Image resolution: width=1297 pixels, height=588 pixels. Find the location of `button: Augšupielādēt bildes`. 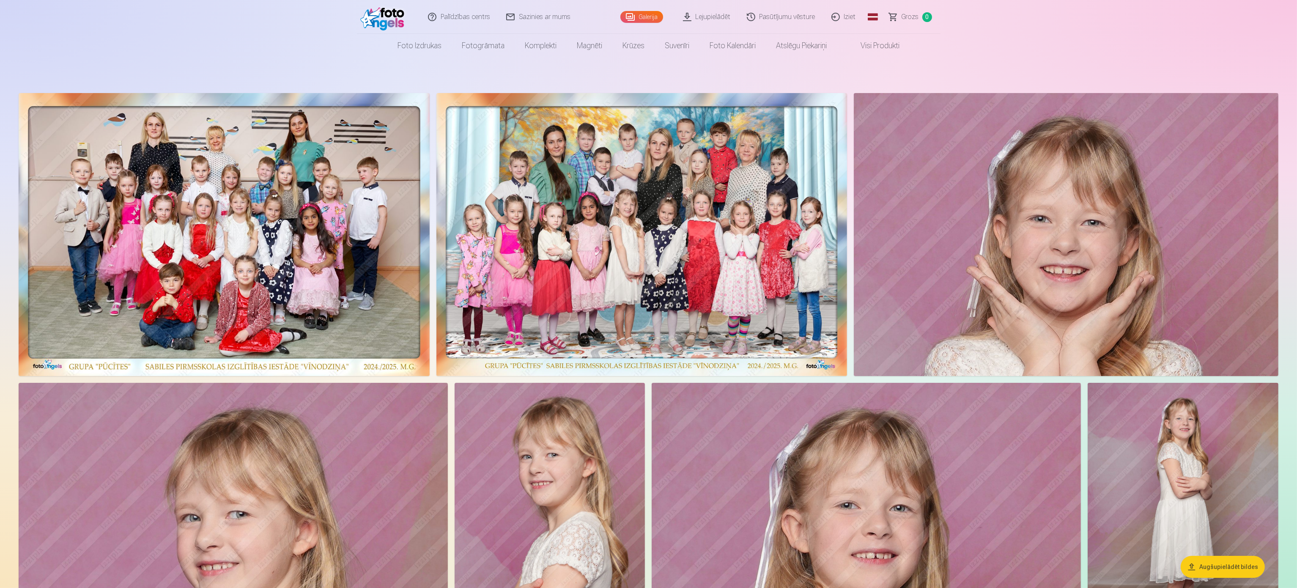

button: Augšupielādēt bildes is located at coordinates (1222, 567).